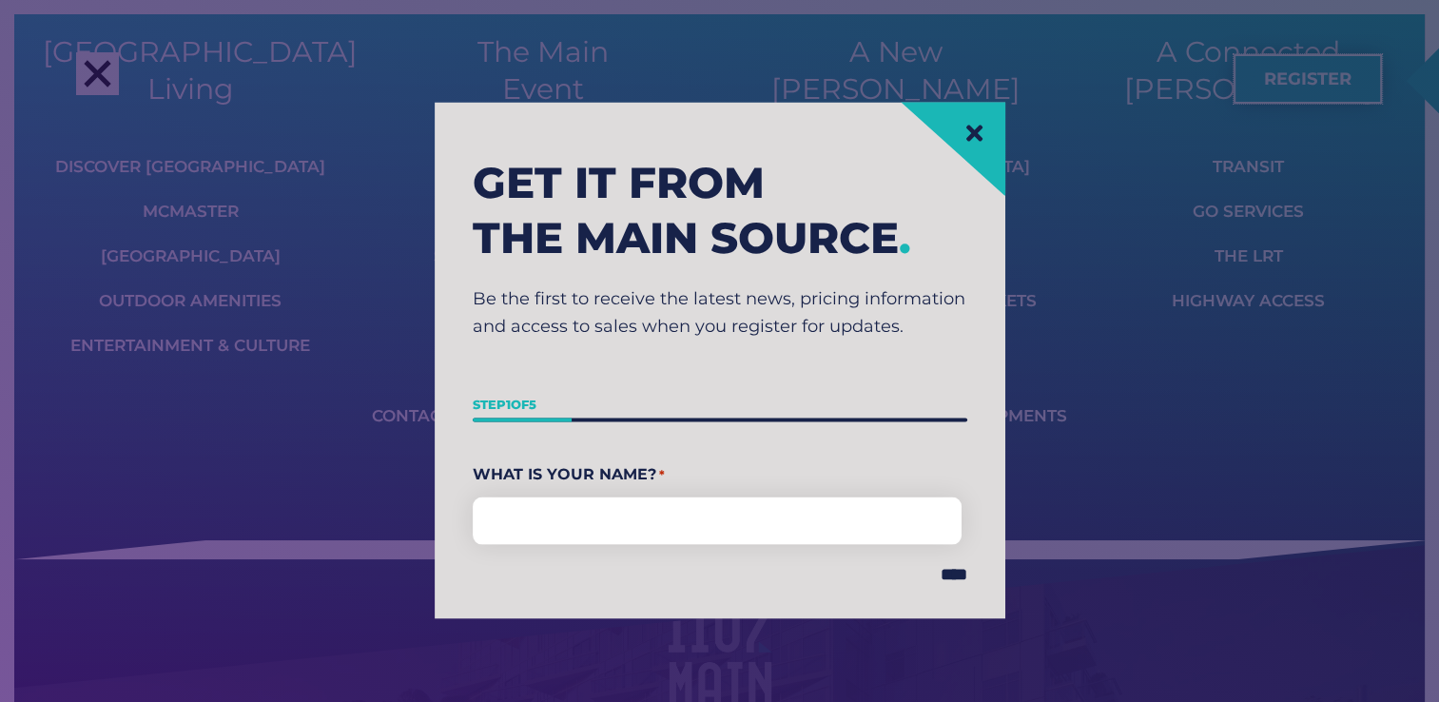  What do you see at coordinates (720, 404) in the screenshot?
I see `p: Step of` at bounding box center [720, 404].